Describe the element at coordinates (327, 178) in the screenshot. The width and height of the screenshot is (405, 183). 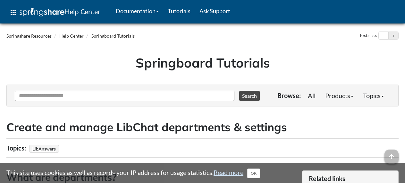
I see `span: Related links` at that location.